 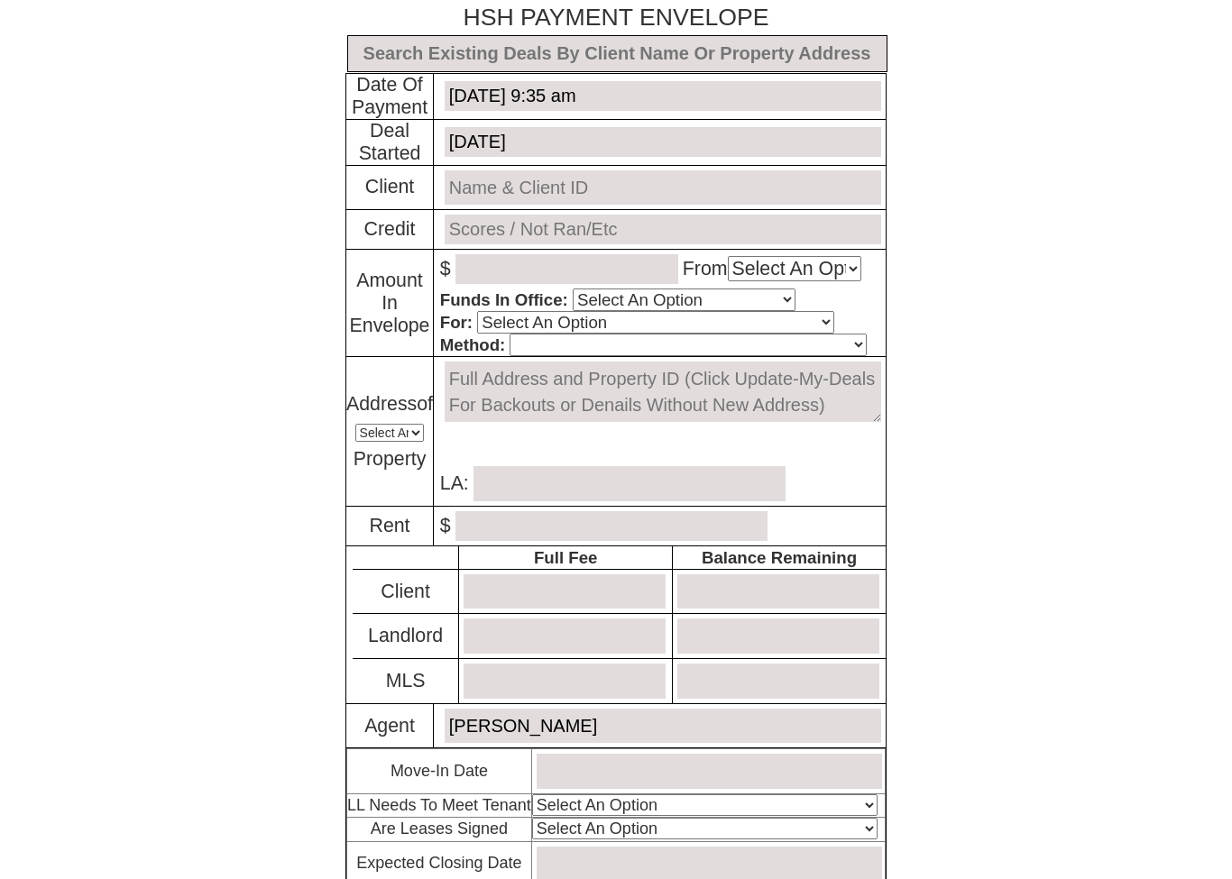 What do you see at coordinates (390, 187) in the screenshot?
I see `span: Client` at bounding box center [390, 187].